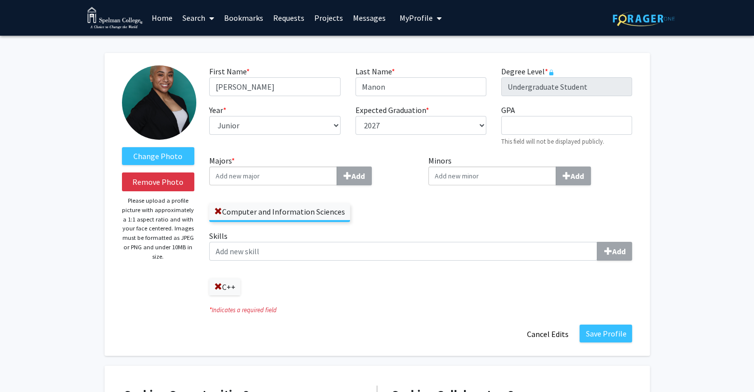  What do you see at coordinates (158, 182) in the screenshot?
I see `button: Remove Photo` at bounding box center [158, 182].